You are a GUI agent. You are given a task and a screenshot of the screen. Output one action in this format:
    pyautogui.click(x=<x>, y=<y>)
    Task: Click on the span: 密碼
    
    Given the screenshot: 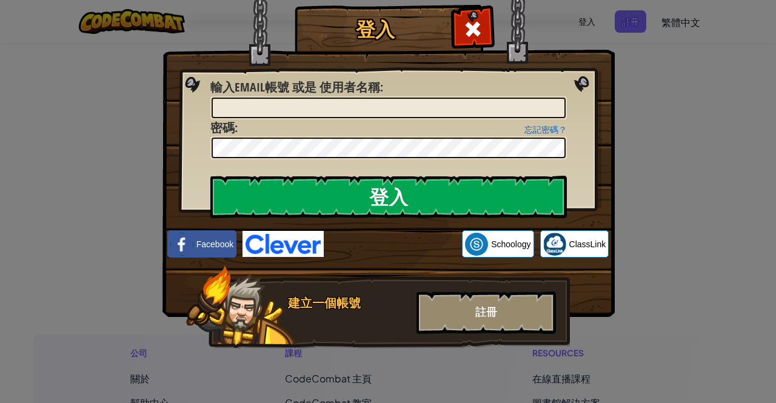 What is the action you would take?
    pyautogui.click(x=223, y=127)
    